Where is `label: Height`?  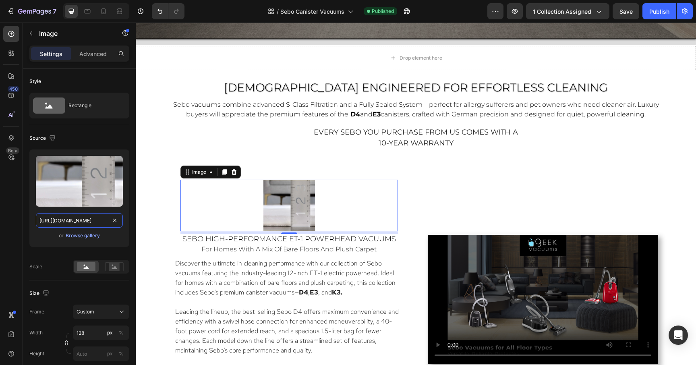
label: Height is located at coordinates (37, 354).